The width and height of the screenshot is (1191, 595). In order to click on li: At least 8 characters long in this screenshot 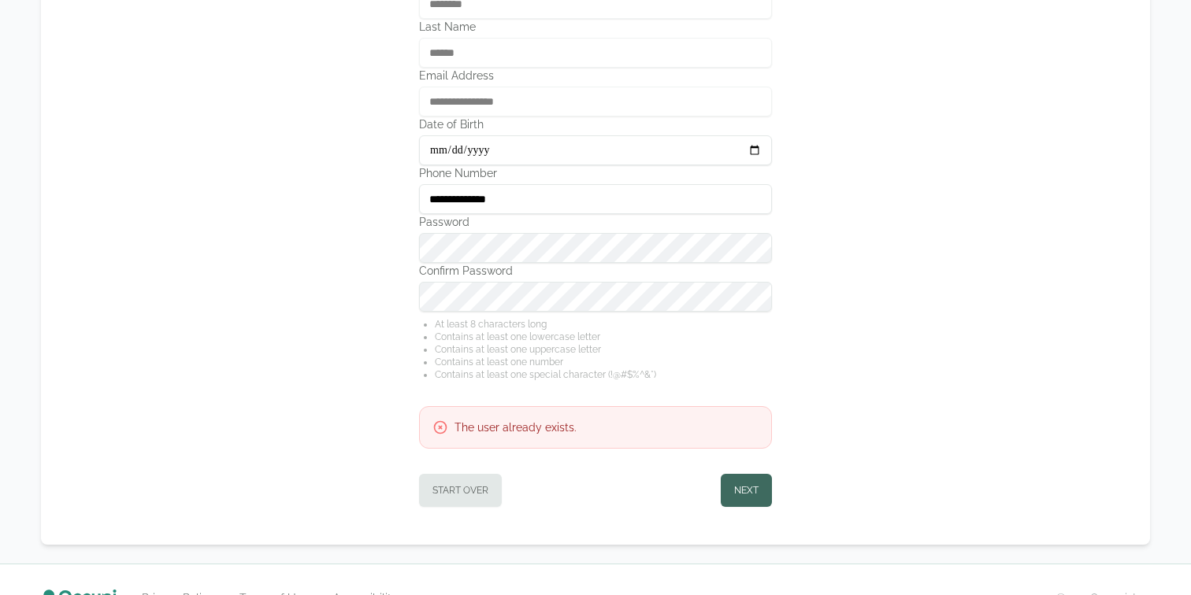, I will do `click(603, 324)`.